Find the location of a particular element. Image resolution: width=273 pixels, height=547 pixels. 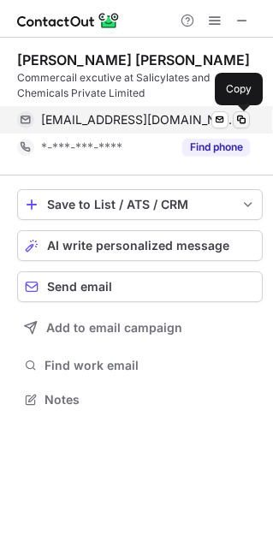

button: Add to email campaign is located at coordinates (140, 328).